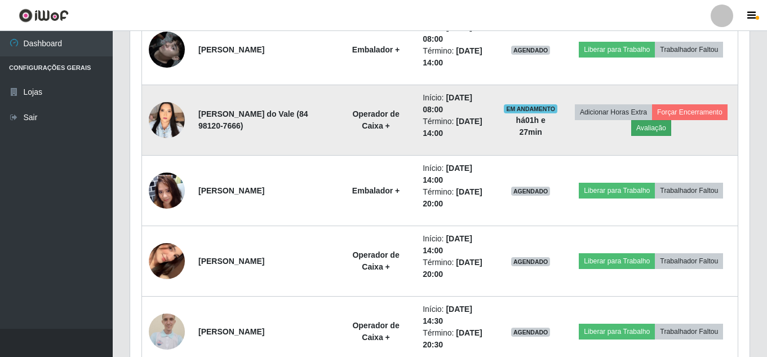 The width and height of the screenshot is (767, 357). Describe the element at coordinates (167, 120) in the screenshot. I see `img: 1740529187901.jpeg` at that location.